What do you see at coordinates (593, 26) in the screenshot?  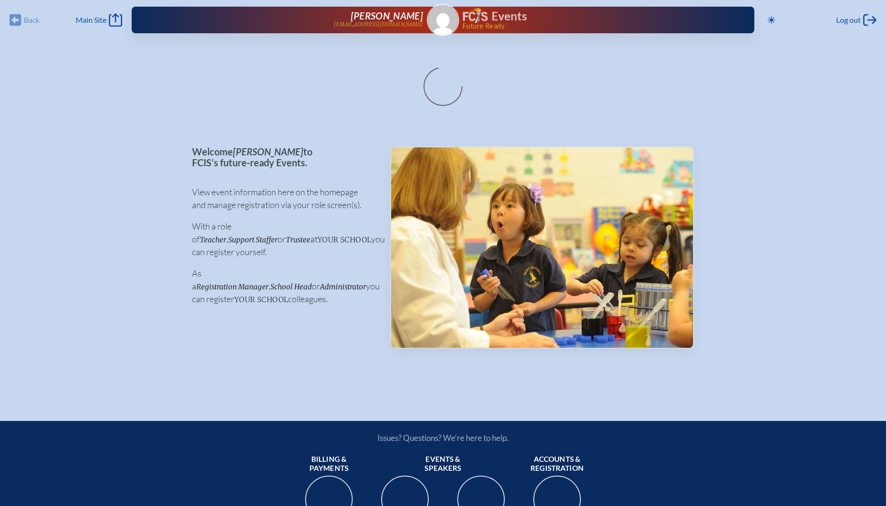 I see `span: Future Ready` at bounding box center [593, 26].